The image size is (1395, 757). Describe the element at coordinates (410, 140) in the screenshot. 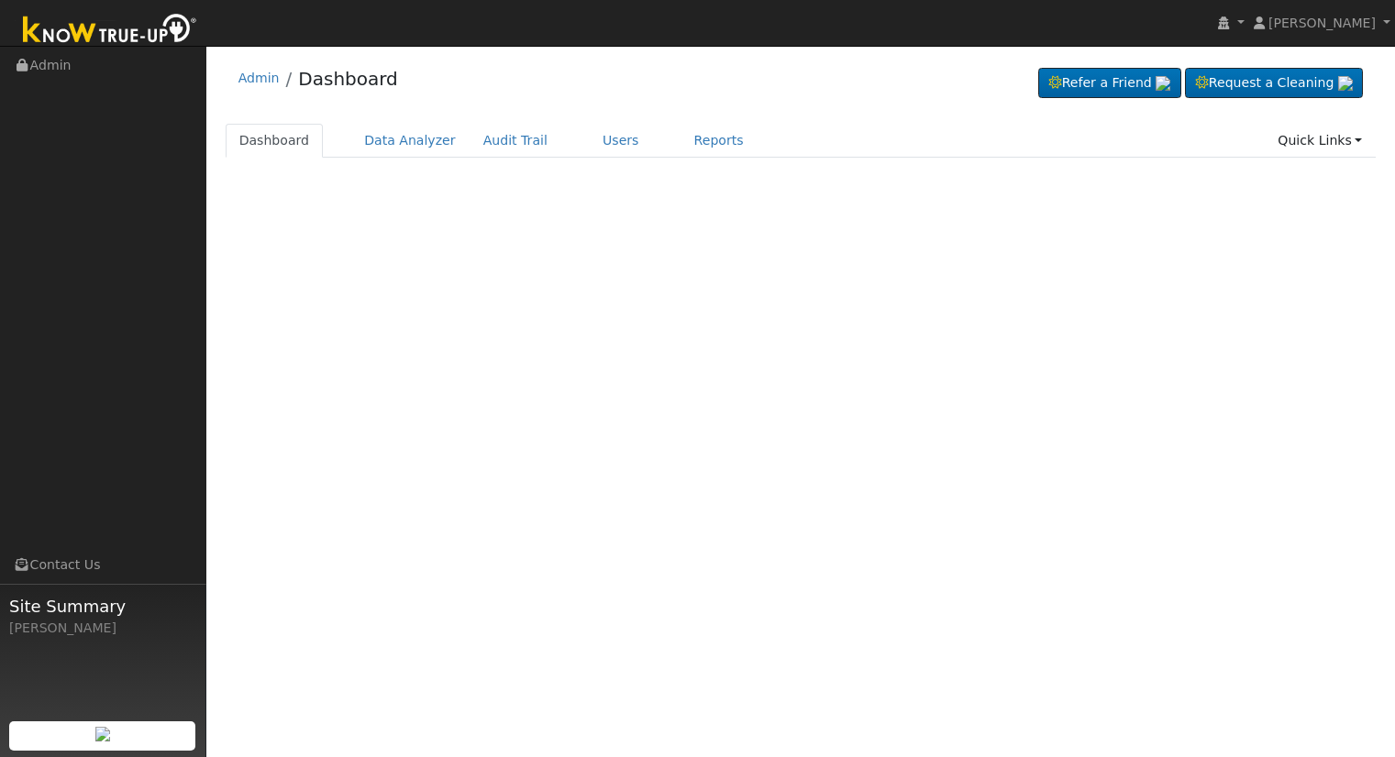

I see `a: Data Analyzer` at that location.